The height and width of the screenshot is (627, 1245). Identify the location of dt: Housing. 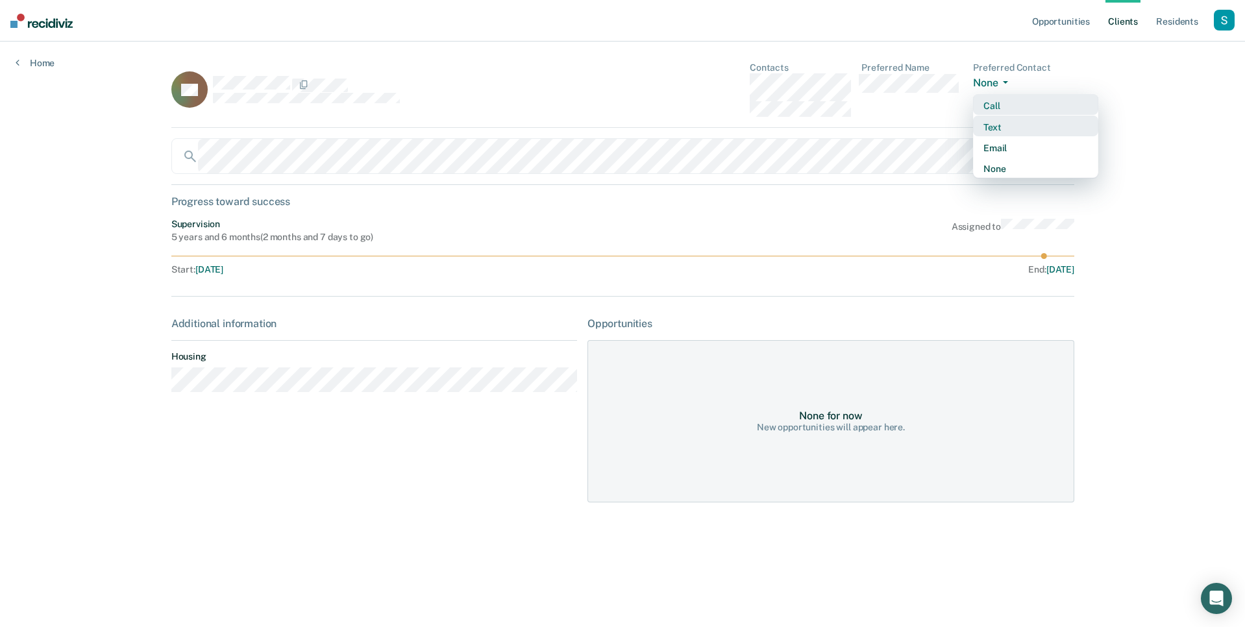
(374, 357).